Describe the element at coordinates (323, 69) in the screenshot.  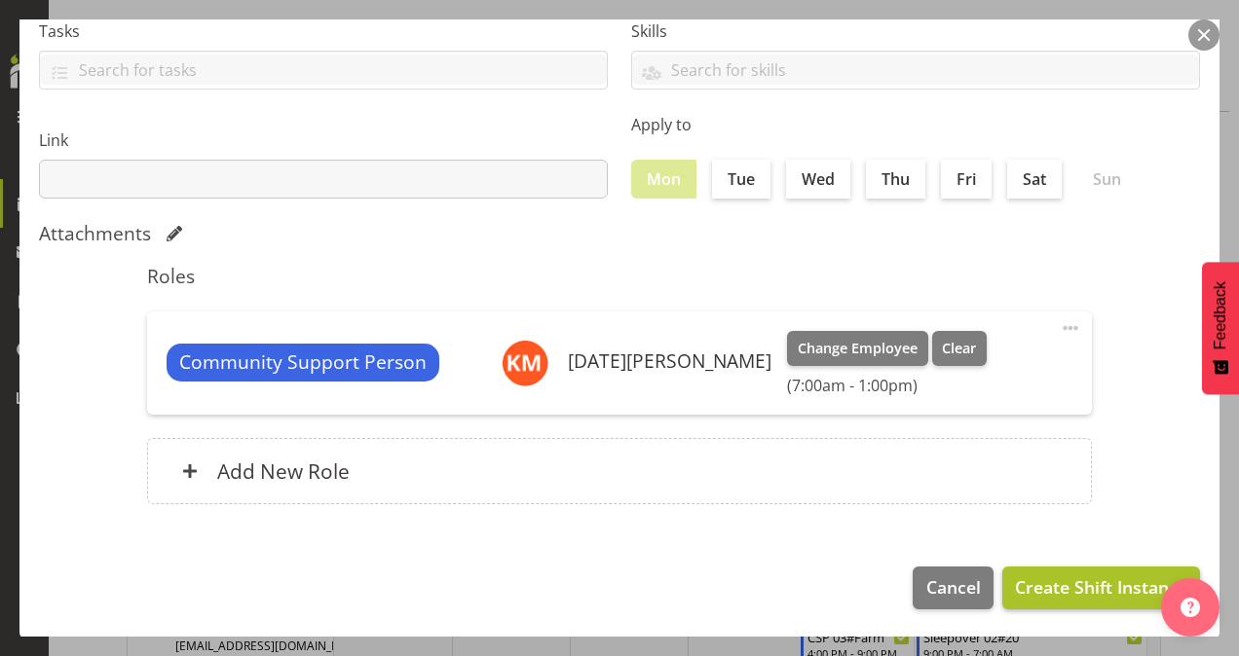
I see `input: Search for tasks` at that location.